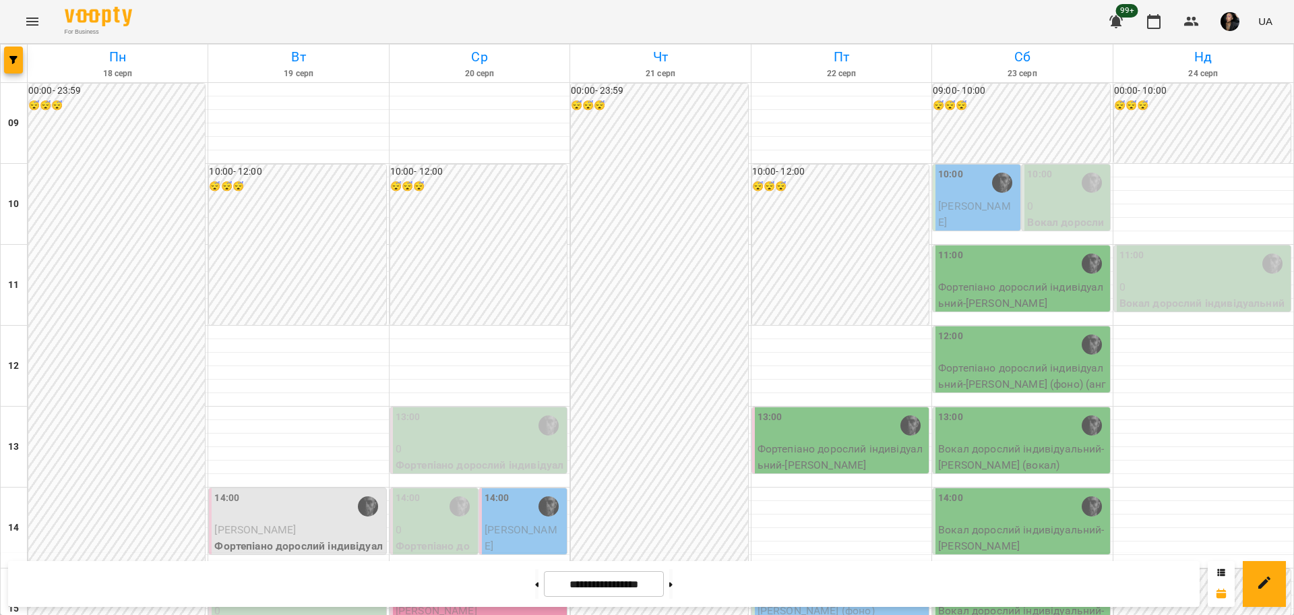 The height and width of the screenshot is (615, 1294). Describe the element at coordinates (841, 57) in the screenshot. I see `h6: Пт` at that location.